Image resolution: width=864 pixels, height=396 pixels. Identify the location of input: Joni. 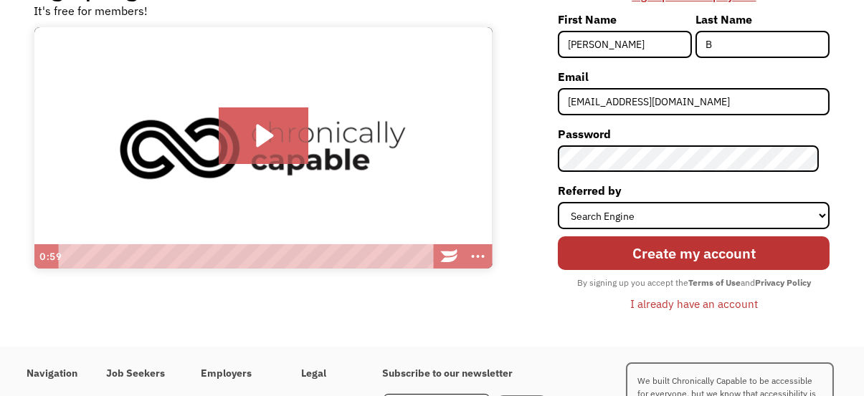
(624, 44).